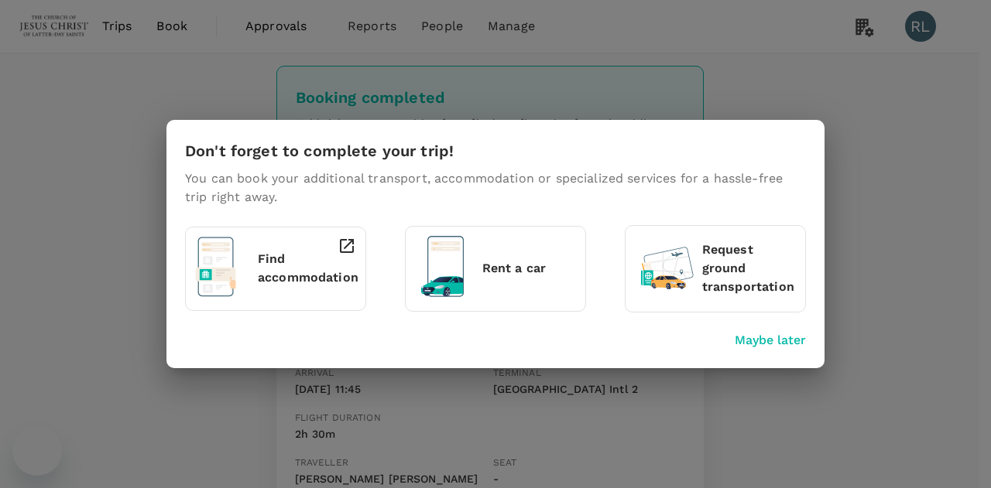 The image size is (991, 488). I want to click on button: Maybe later, so click(770, 341).